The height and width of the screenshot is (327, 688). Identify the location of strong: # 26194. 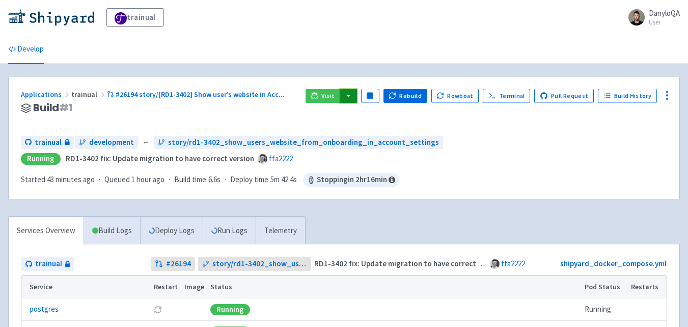
(178, 263).